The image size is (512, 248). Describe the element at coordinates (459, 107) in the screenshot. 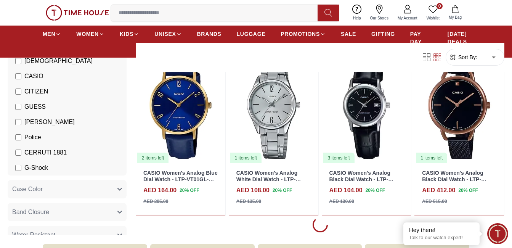

I see `img: CASIO Women's Analog Black Dial Watch - LTP-E415MBR-1CDF` at that location.